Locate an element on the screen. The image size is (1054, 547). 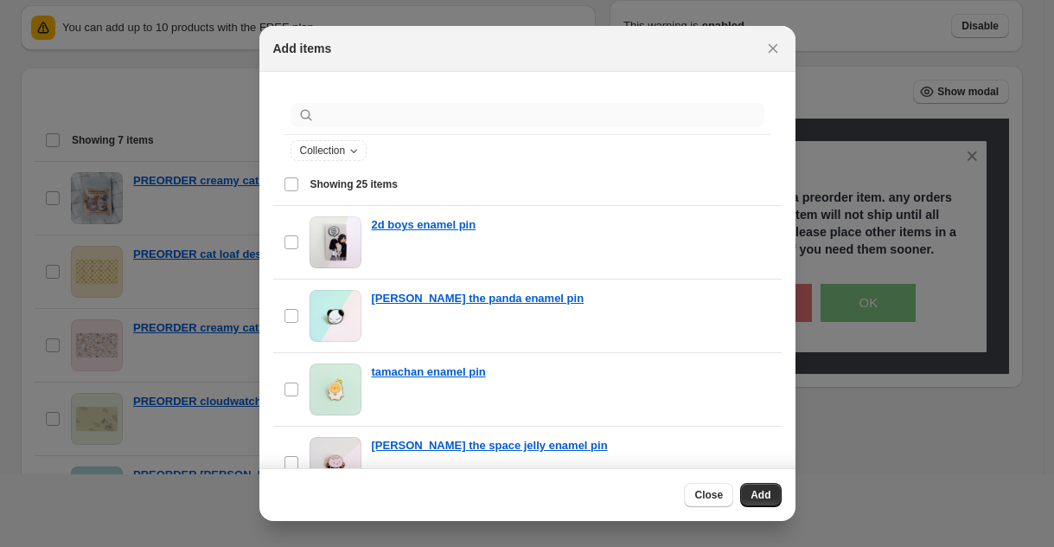
span: Collection is located at coordinates (323, 150).